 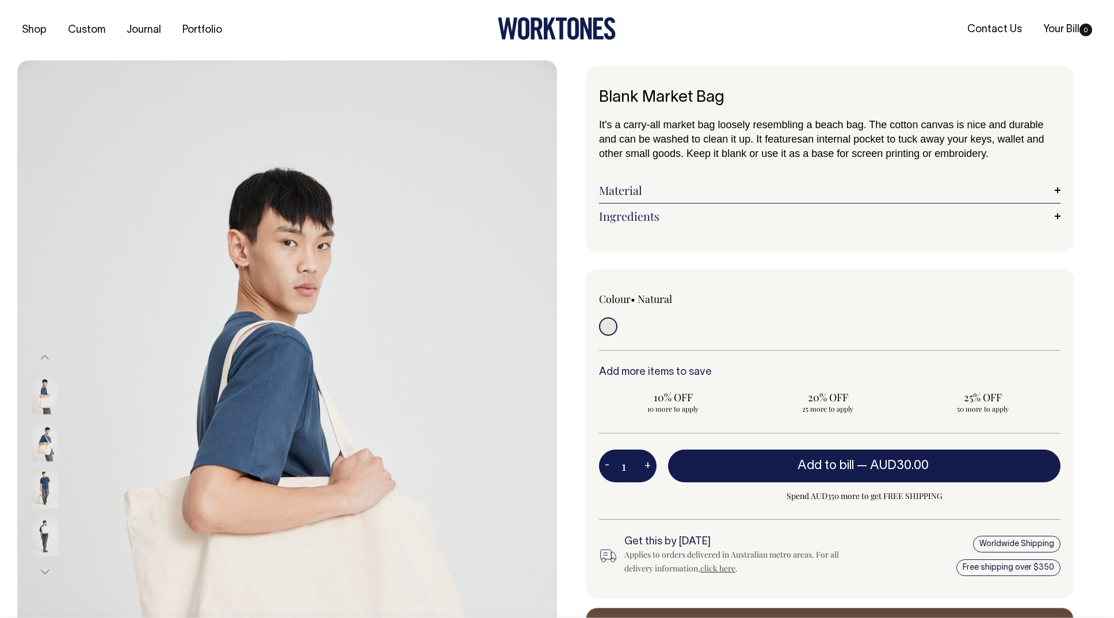 What do you see at coordinates (1067, 29) in the screenshot?
I see `a: Your Bill0` at bounding box center [1067, 29].